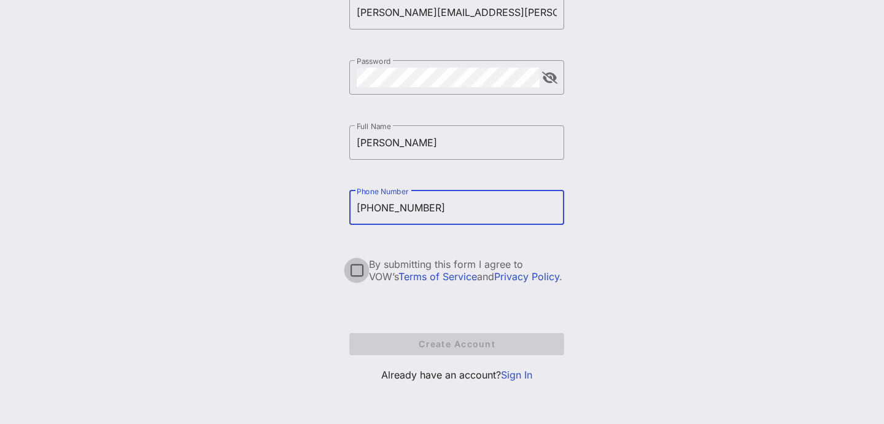  I want to click on p: Already have an account?, so click(457, 374).